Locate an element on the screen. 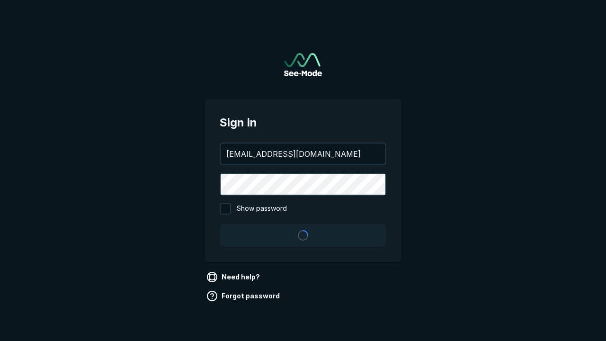 This screenshot has height=341, width=606. a: Go to sign in is located at coordinates (303, 64).